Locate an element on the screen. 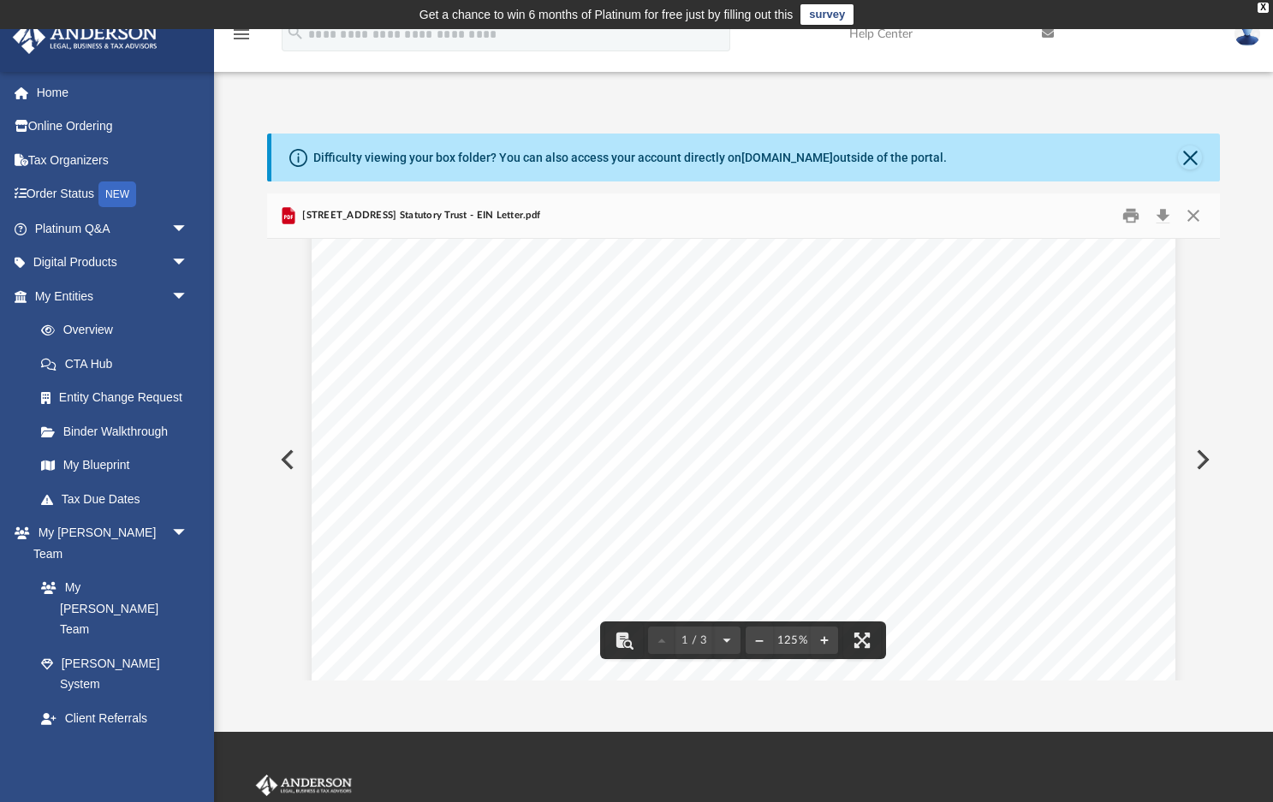 The width and height of the screenshot is (1273, 802). button: Zoom out is located at coordinates (759, 640).